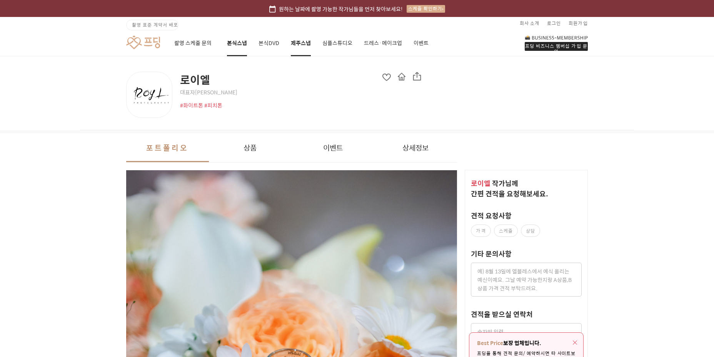 The height and width of the screenshot is (357, 714). I want to click on button: 포트폴리오, so click(167, 147).